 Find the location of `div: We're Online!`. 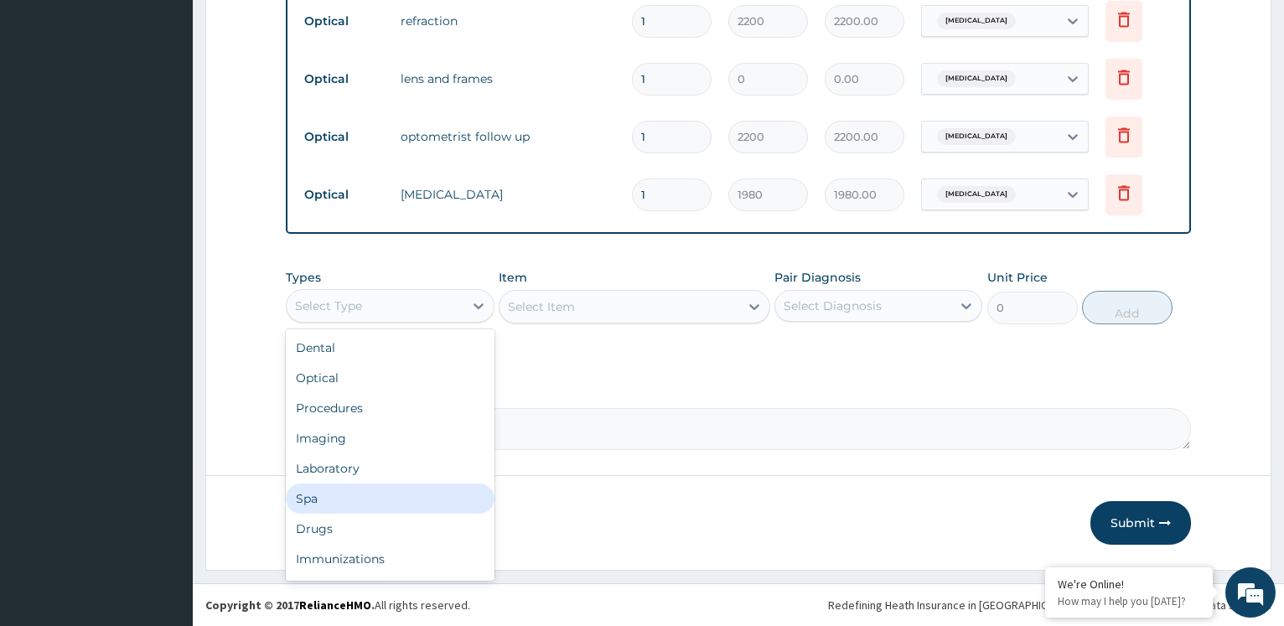

div: We're Online! is located at coordinates (1129, 584).